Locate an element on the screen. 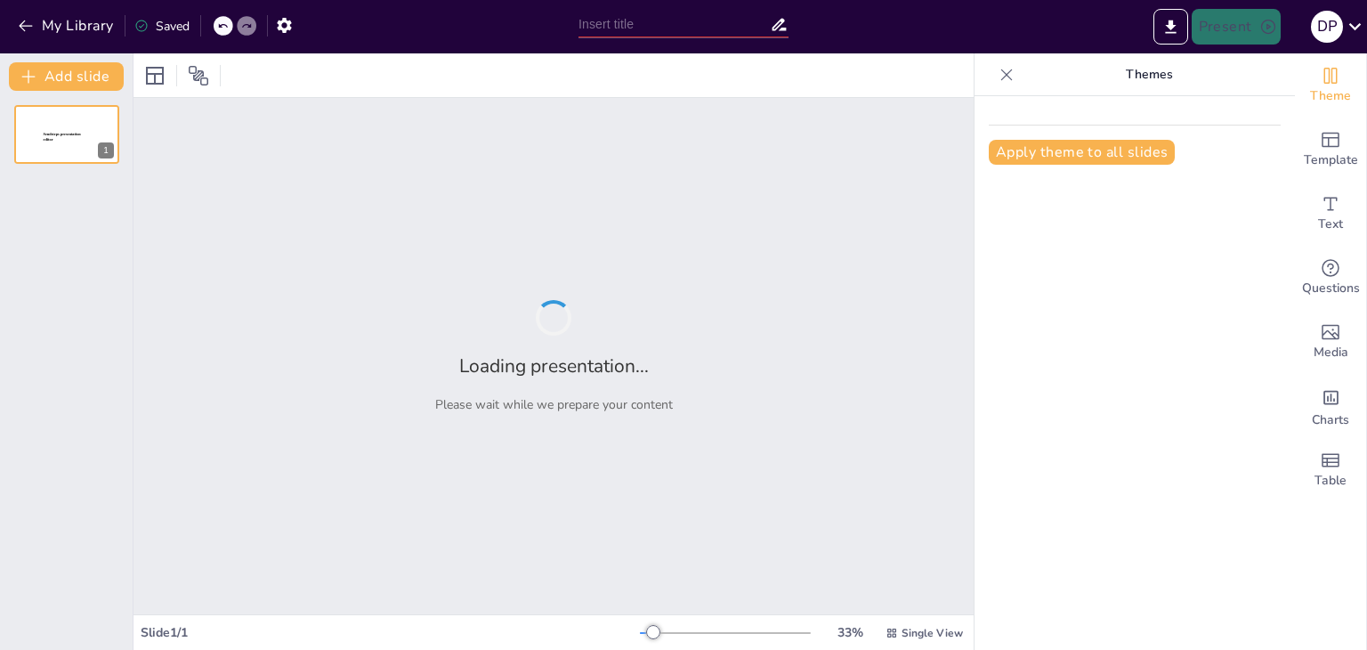  span: Text is located at coordinates (1330, 224).